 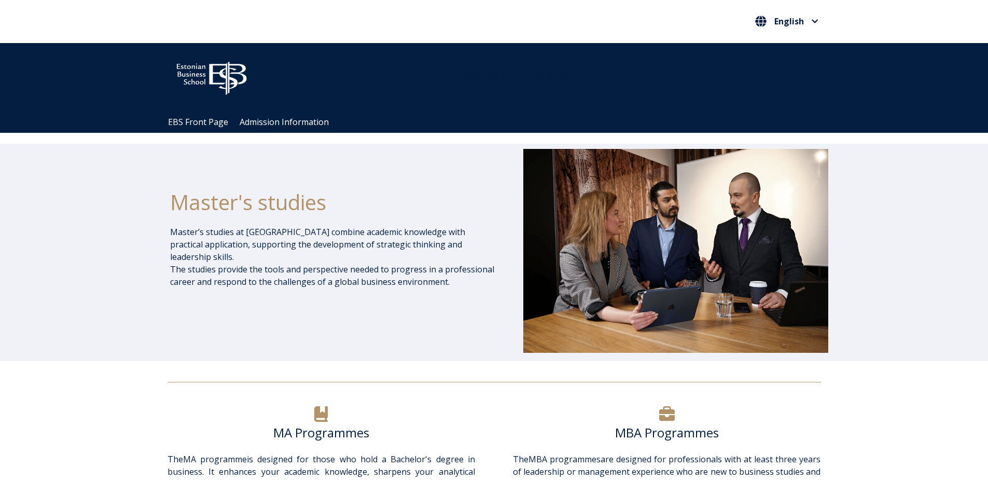 I want to click on nav: Select your language, so click(x=787, y=21).